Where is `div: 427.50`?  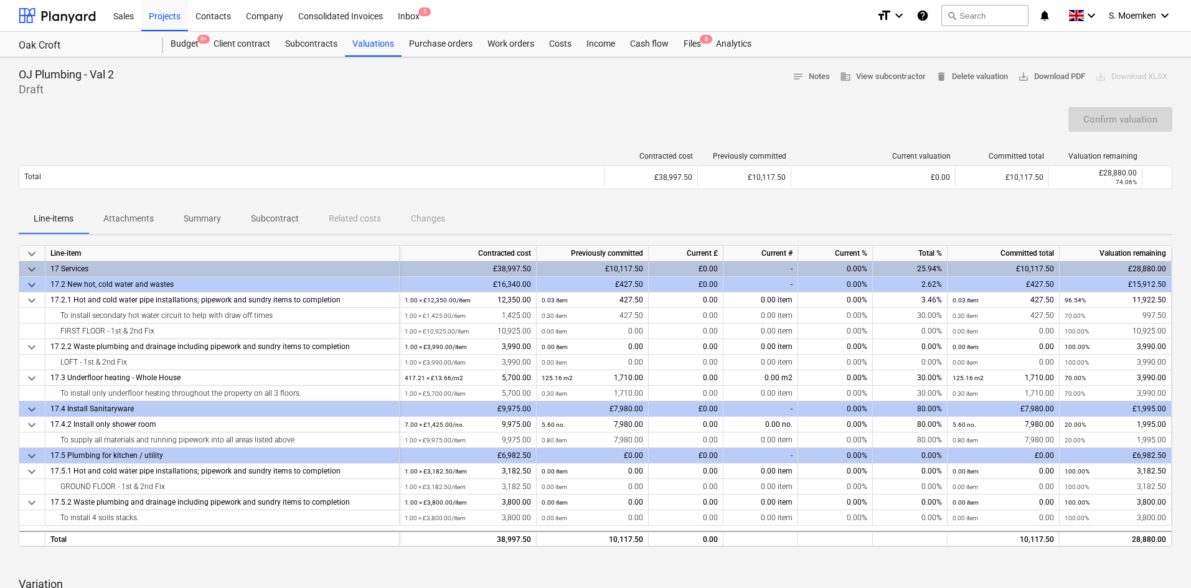
div: 427.50 is located at coordinates (1003, 300).